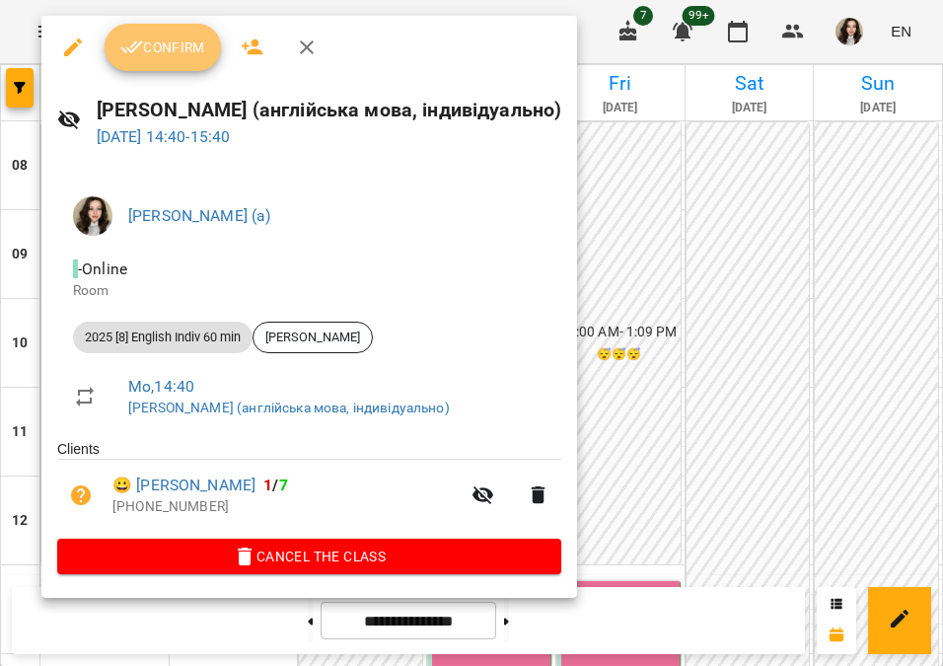 The width and height of the screenshot is (943, 666). What do you see at coordinates (102, 268) in the screenshot?
I see `span: - Online` at bounding box center [102, 268].